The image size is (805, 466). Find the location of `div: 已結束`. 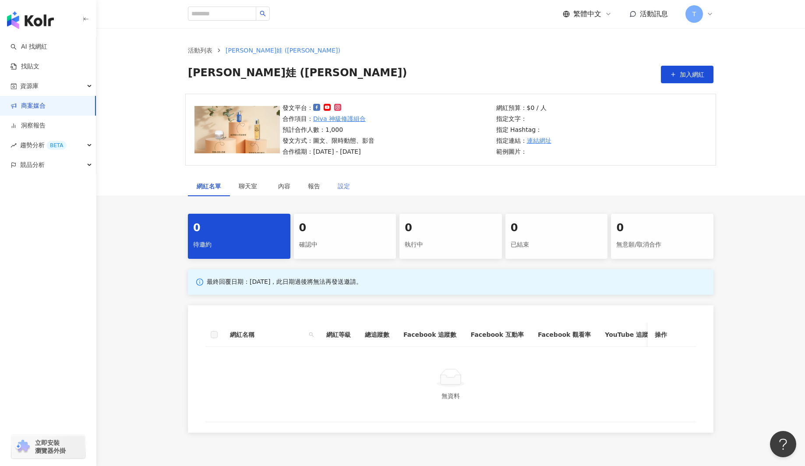

div: 已結束 is located at coordinates (557, 245).